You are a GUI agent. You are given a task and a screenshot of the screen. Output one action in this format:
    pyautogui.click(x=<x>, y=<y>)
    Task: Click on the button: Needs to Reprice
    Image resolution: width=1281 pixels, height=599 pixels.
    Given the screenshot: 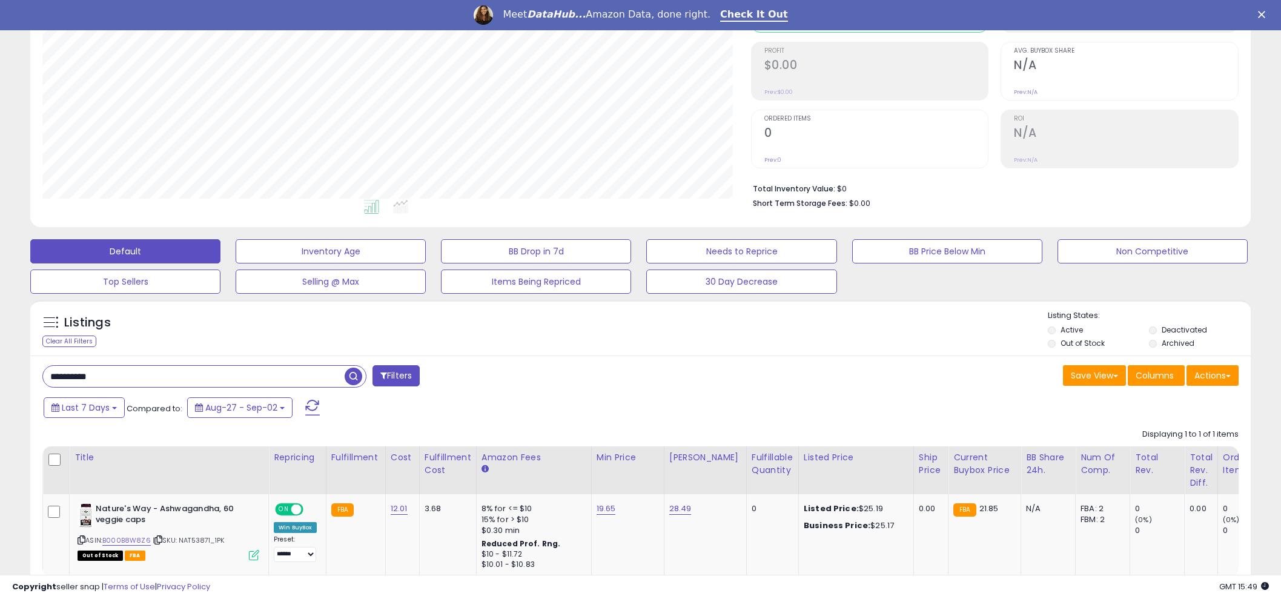 What is the action you would take?
    pyautogui.click(x=741, y=251)
    